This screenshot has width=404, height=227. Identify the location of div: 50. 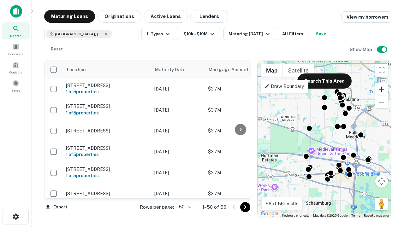
(184, 207).